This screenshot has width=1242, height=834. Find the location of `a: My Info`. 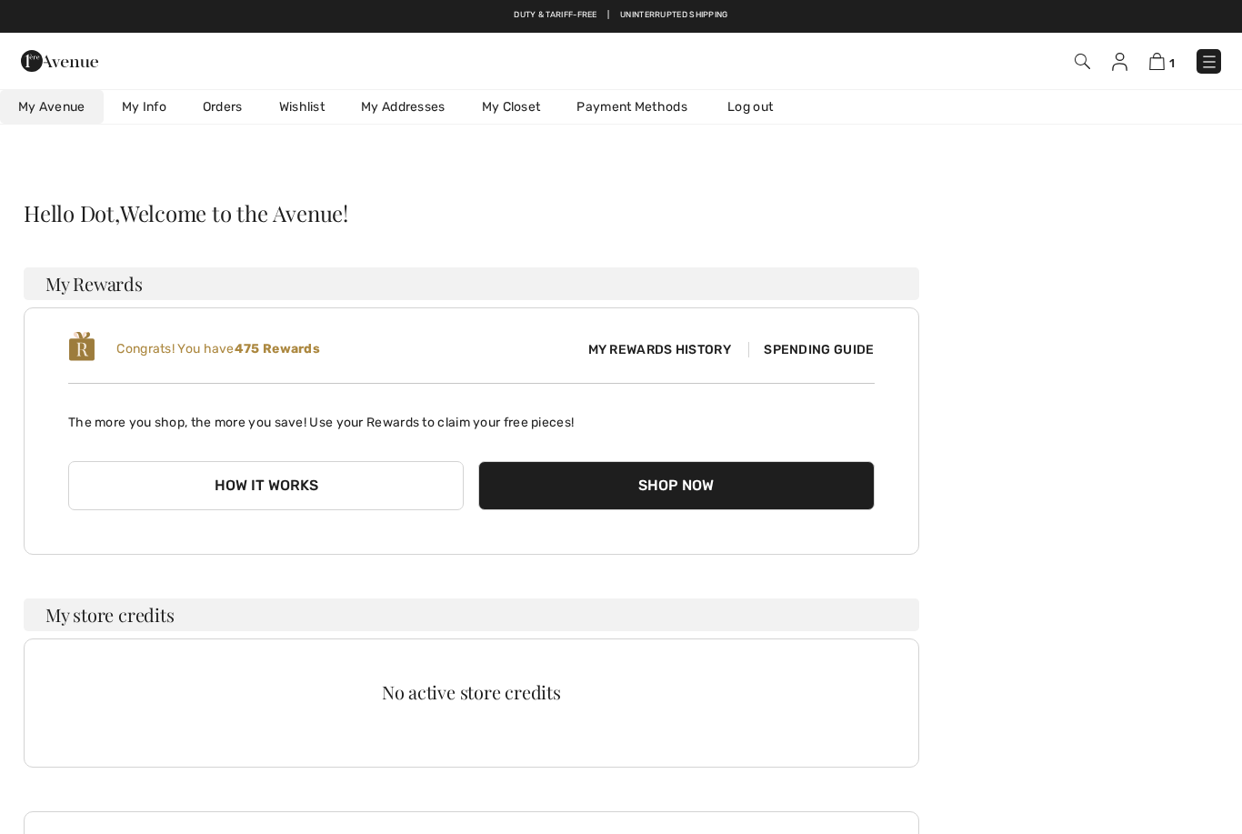

a: My Info is located at coordinates (144, 106).